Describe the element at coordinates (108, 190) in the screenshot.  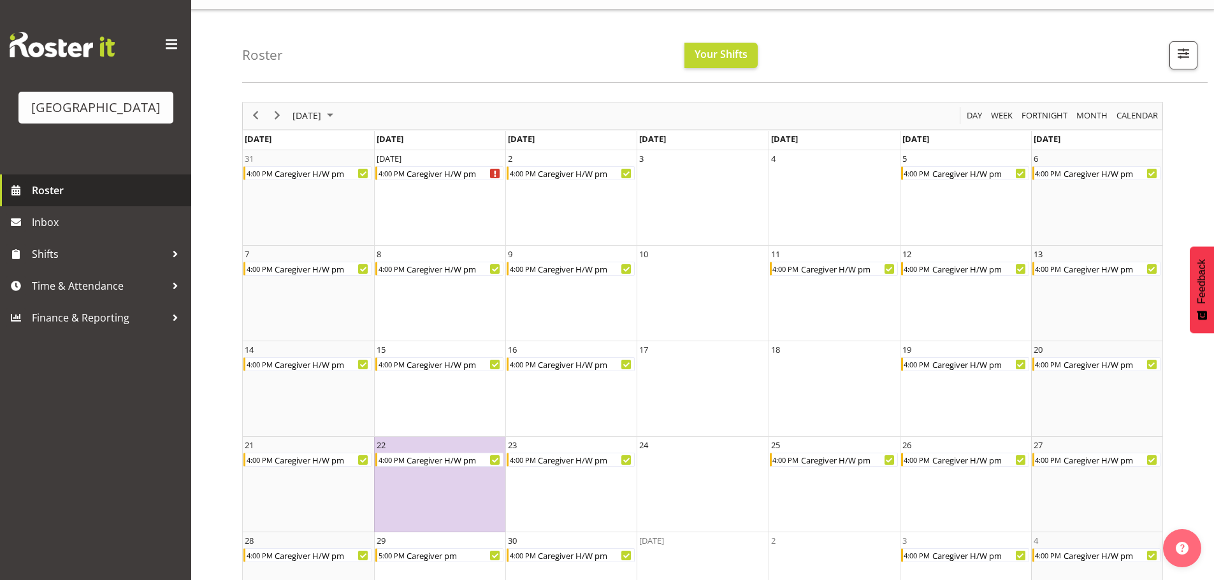
I see `span: Roster` at that location.